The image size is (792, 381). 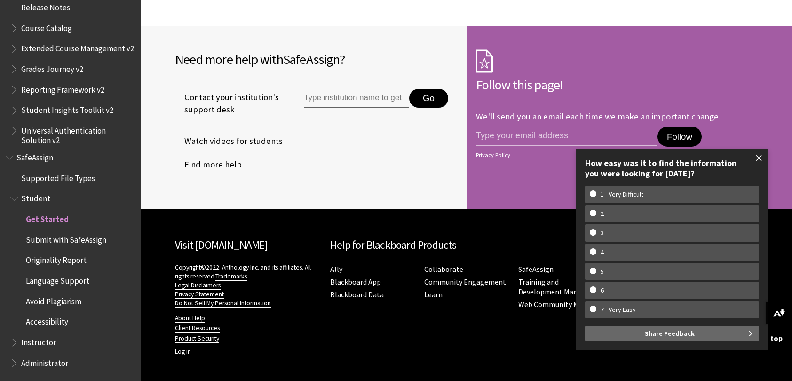 I want to click on span: Extended Course Management v2, so click(x=78, y=47).